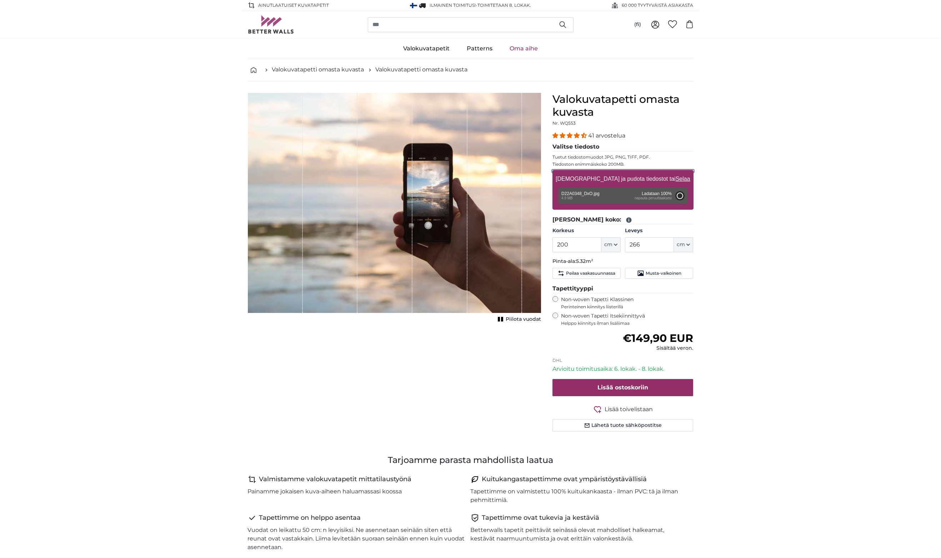 Image resolution: width=941 pixels, height=558 pixels. What do you see at coordinates (623, 147) in the screenshot?
I see `legend: Valitse tiedosto` at bounding box center [623, 147].